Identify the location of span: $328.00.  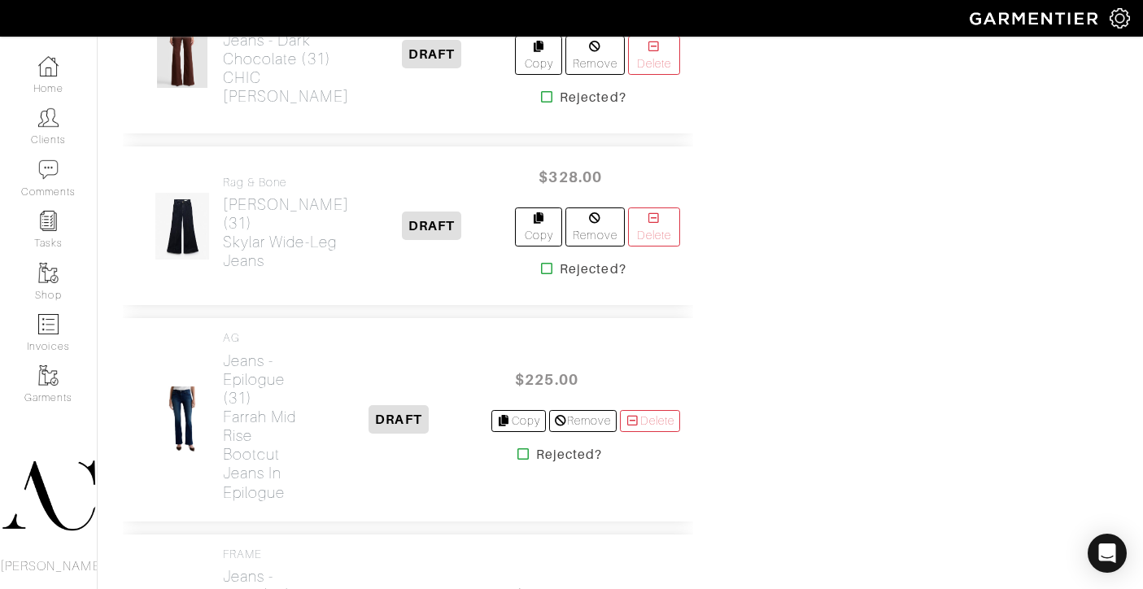
(570, 177).